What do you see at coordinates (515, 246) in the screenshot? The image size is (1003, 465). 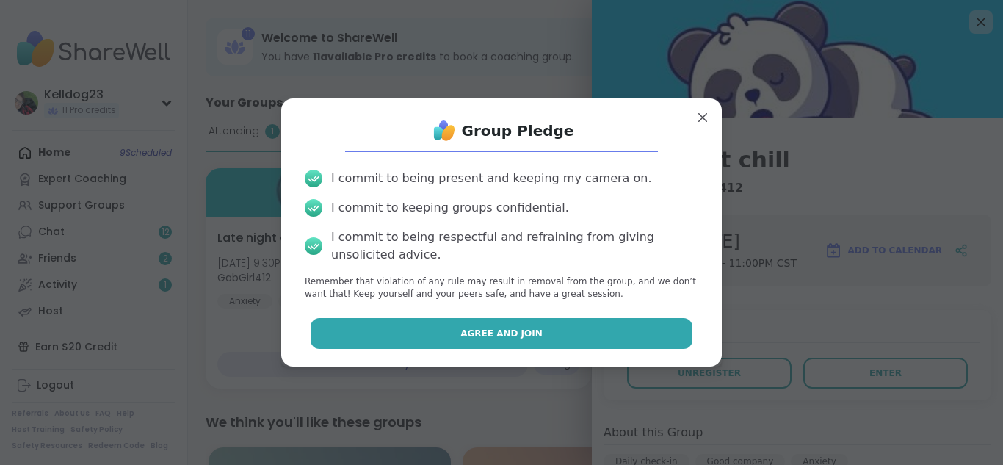 I see `div: I commit to being respectful and refraining from giving unsolicited advice.` at bounding box center [515, 246].